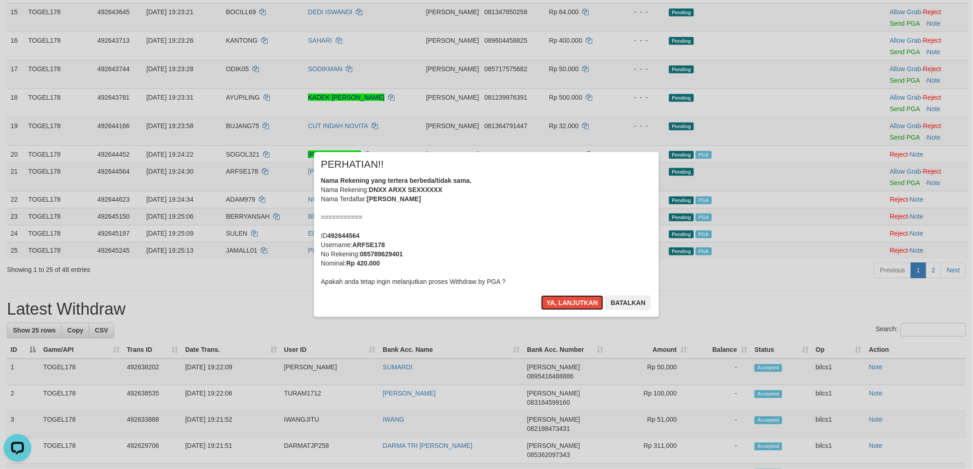  Describe the element at coordinates (381, 254) in the screenshot. I see `b: 085789629401` at that location.